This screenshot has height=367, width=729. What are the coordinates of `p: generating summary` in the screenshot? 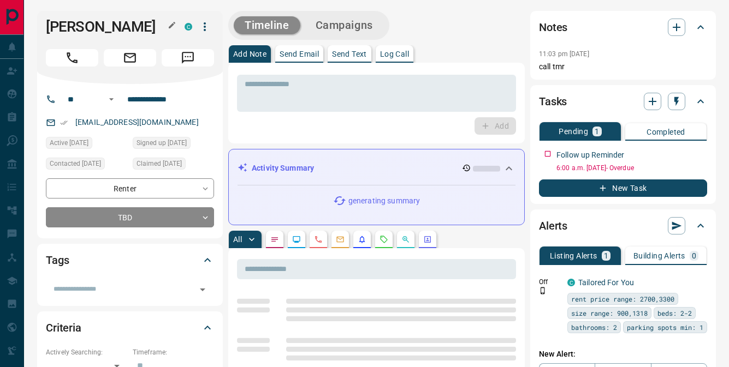 It's located at (384, 201).